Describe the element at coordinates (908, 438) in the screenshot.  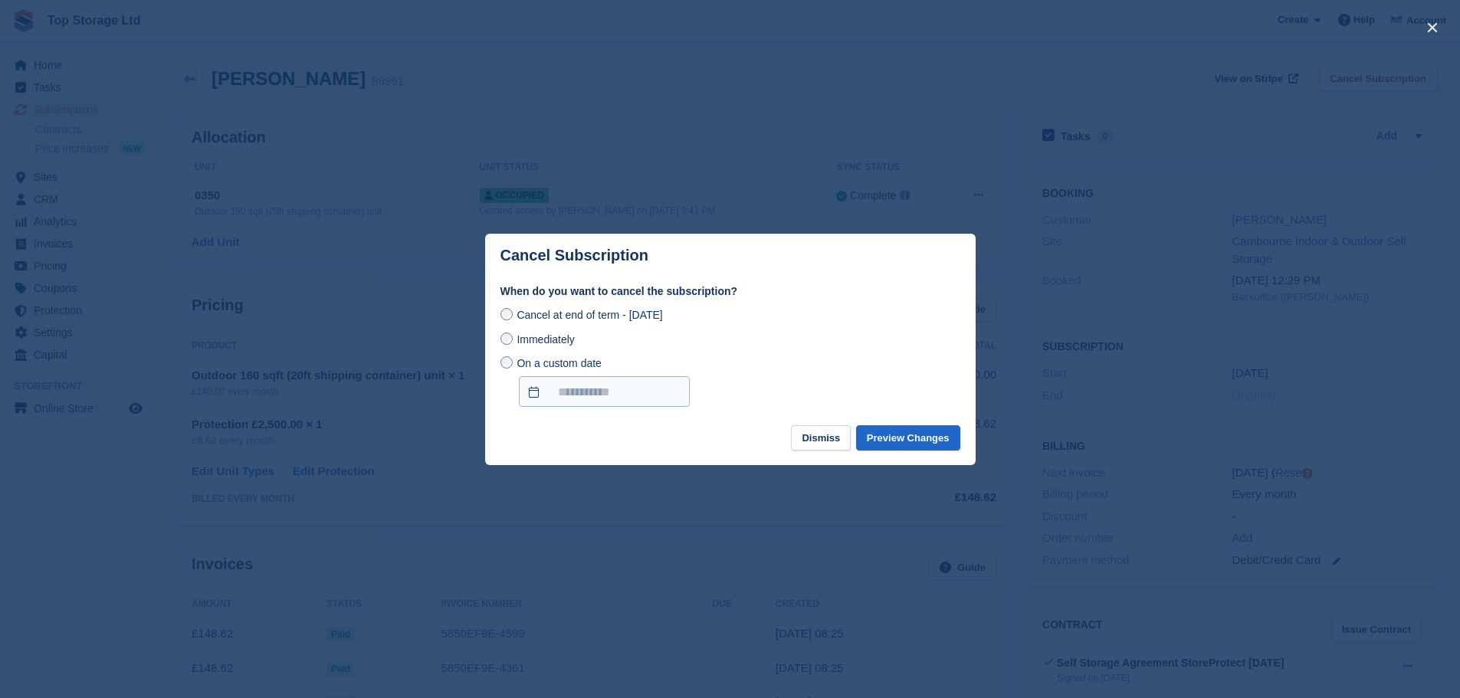
I see `button: Preview Changes` at that location.